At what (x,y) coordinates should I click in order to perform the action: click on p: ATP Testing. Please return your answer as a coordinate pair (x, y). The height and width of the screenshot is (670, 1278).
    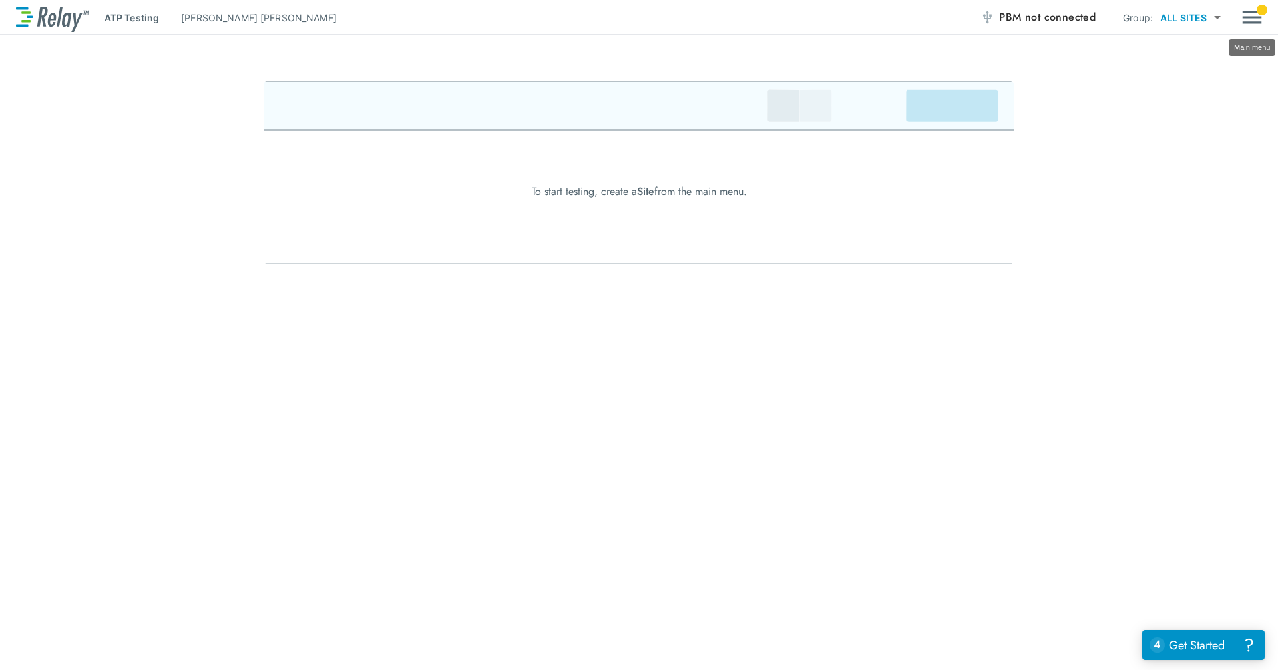
    Looking at the image, I should click on (132, 17).